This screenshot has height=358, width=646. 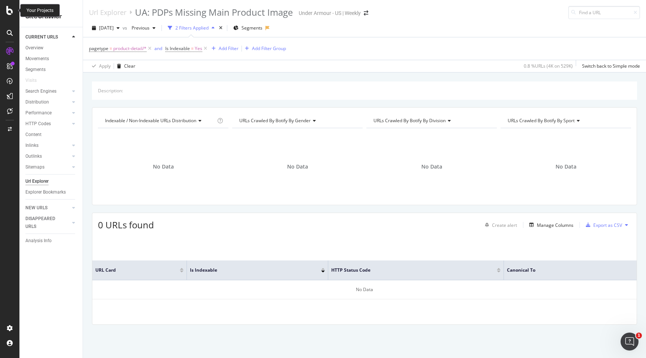 I want to click on div: Explorer Bookmarks, so click(x=46, y=192).